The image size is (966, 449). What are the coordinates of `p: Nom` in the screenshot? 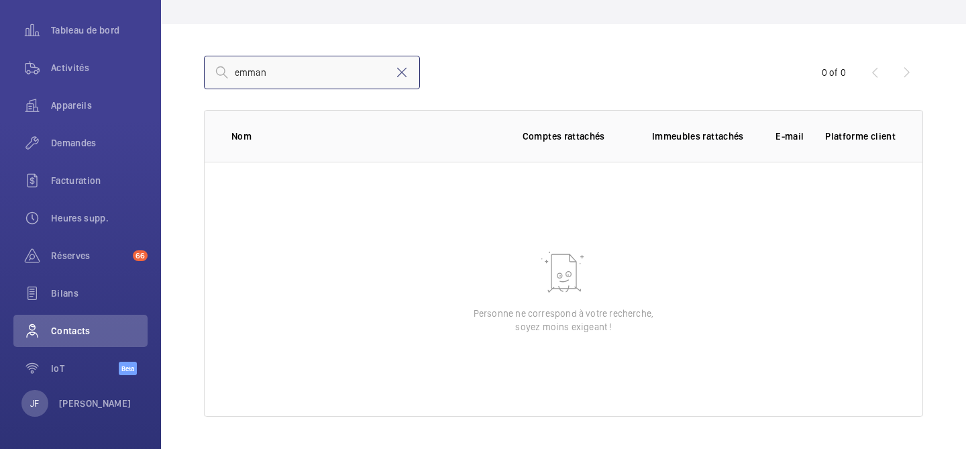 It's located at (358, 136).